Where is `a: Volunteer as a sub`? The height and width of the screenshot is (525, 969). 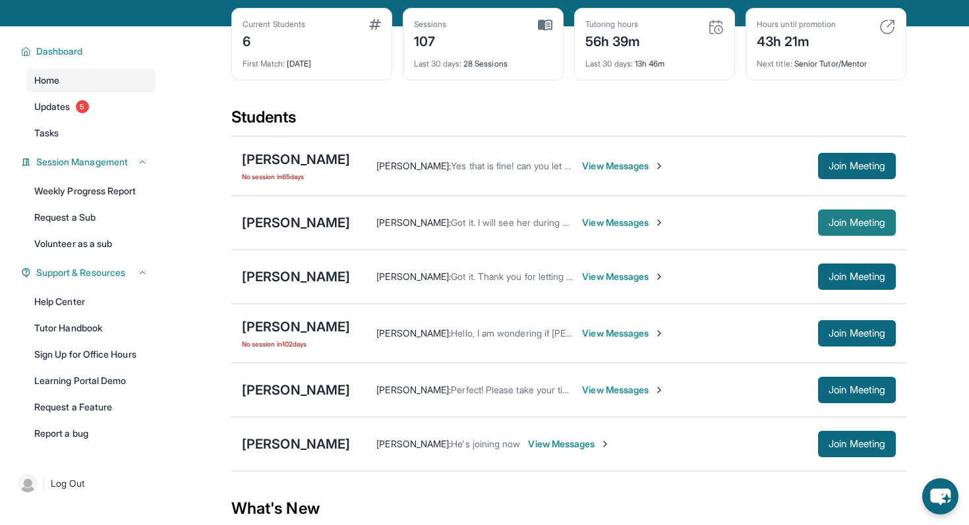 a: Volunteer as a sub is located at coordinates (91, 244).